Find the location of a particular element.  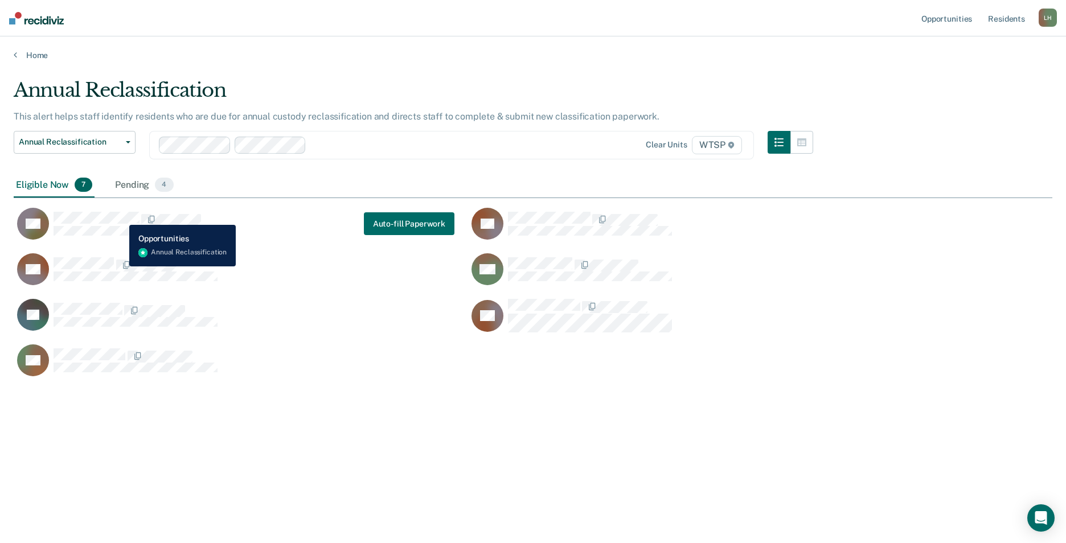

span: 4 is located at coordinates (164, 185).